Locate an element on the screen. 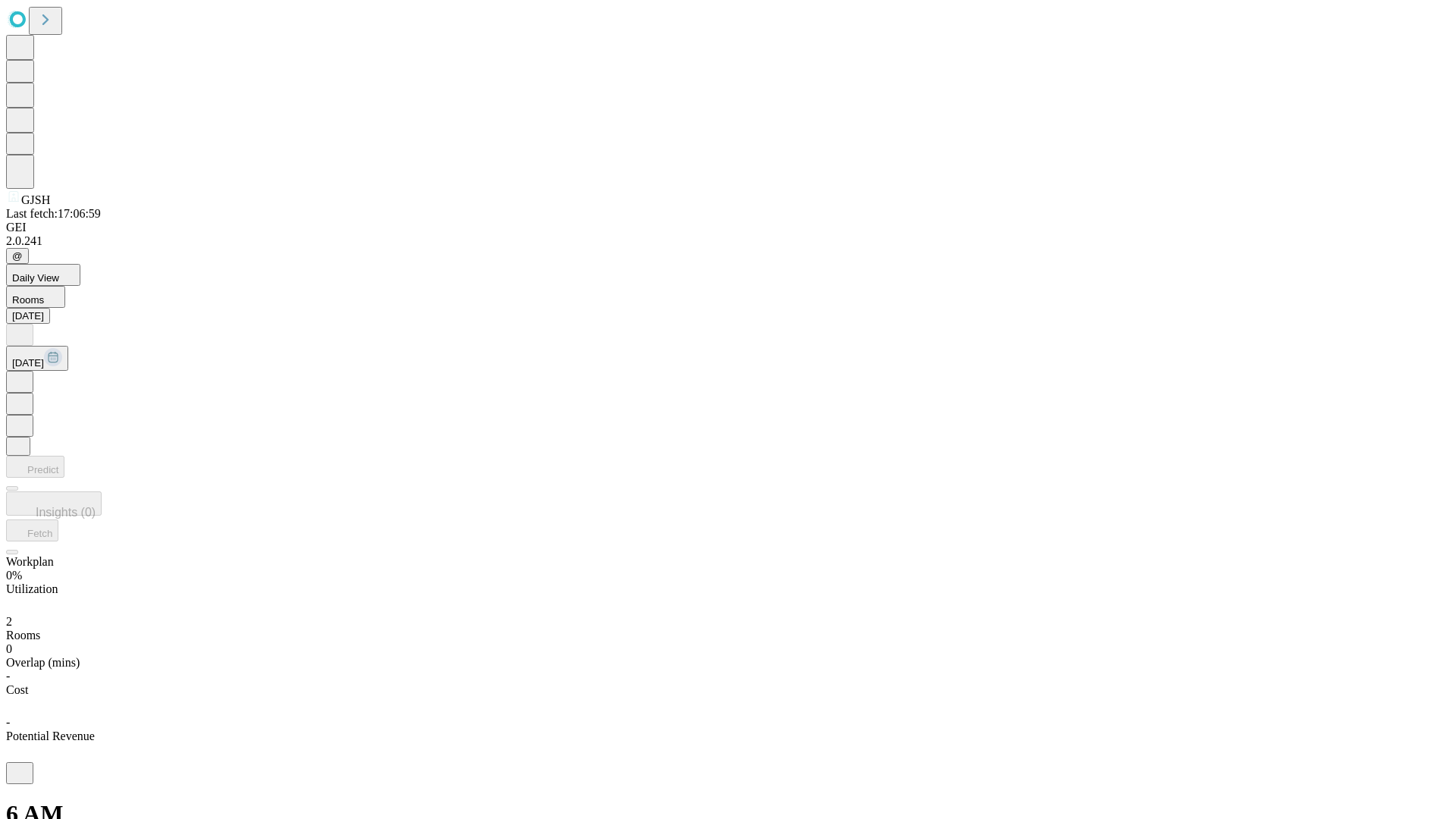 This screenshot has width=1456, height=819. div: GEI is located at coordinates (728, 228).